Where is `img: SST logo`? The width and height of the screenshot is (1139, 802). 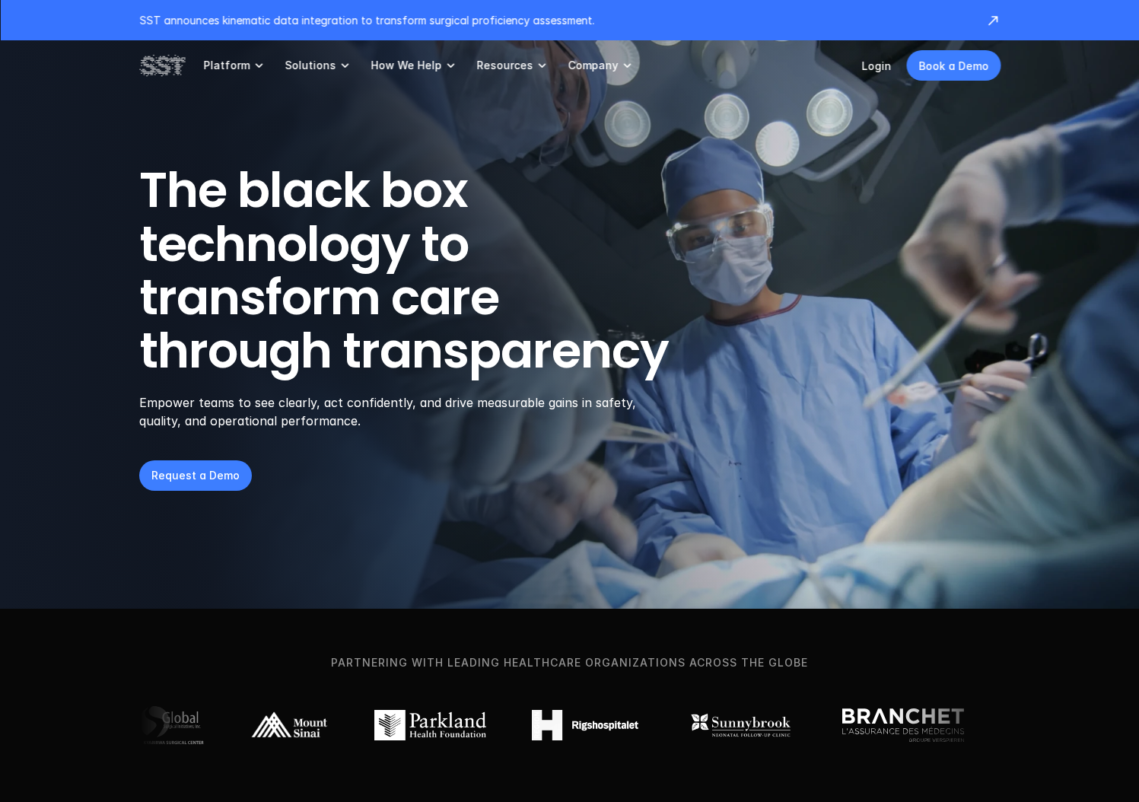
img: SST logo is located at coordinates (162, 65).